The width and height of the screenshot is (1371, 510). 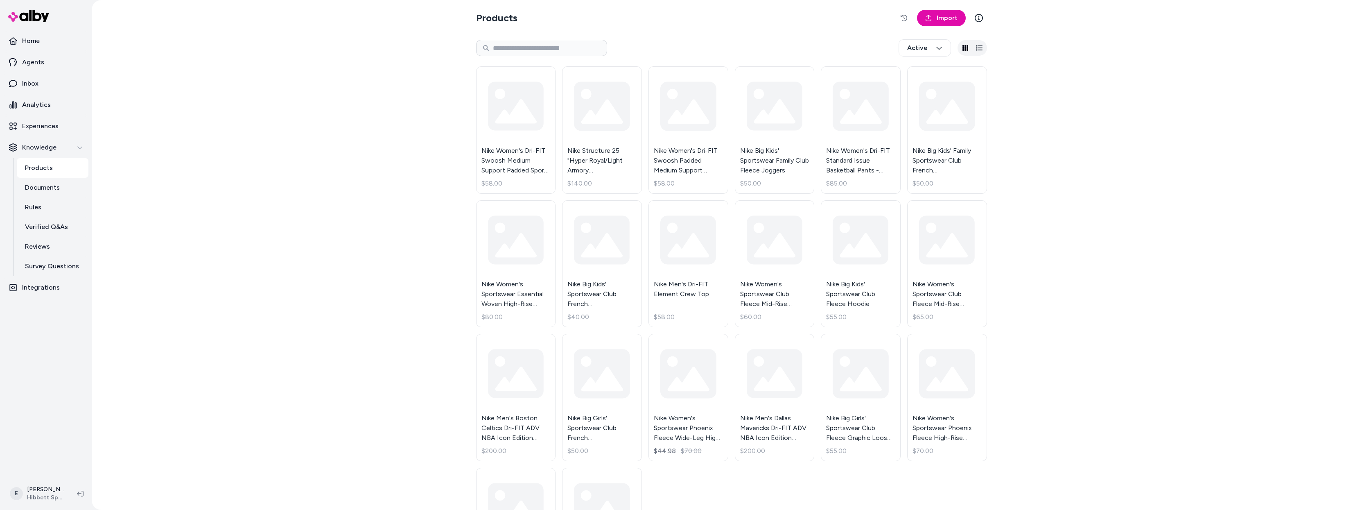 I want to click on h2: Products, so click(x=497, y=18).